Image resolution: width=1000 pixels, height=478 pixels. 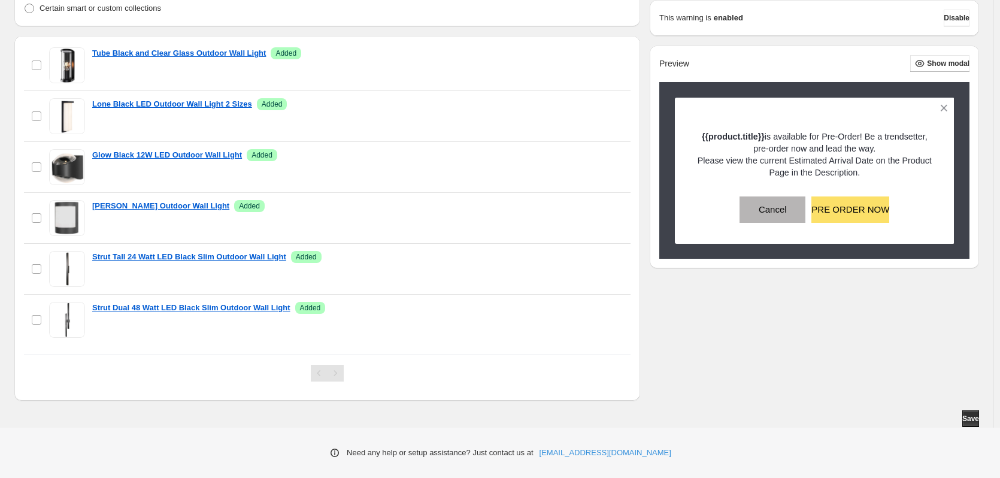 I want to click on a: Tube Black and Clear Glass Outdoor Wall Light, so click(x=179, y=53).